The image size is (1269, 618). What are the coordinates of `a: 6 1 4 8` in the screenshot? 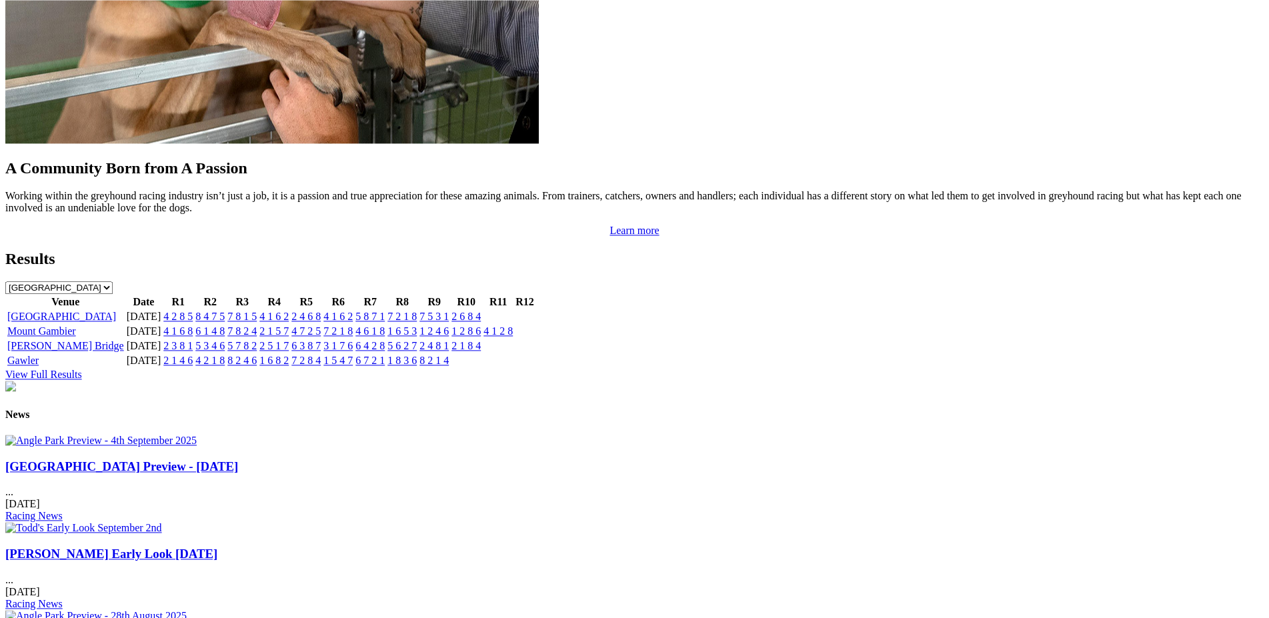 It's located at (210, 331).